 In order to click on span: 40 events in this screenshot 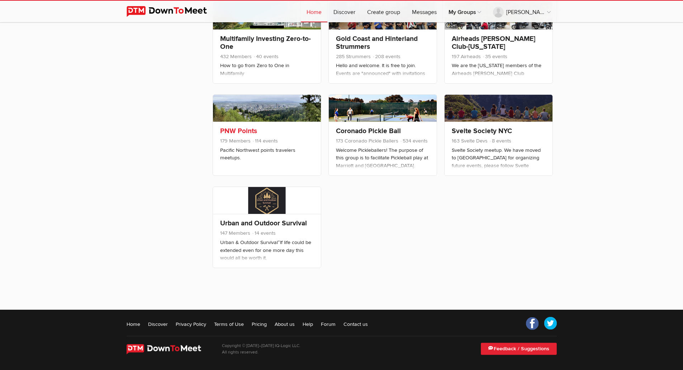, I will do `click(266, 56)`.